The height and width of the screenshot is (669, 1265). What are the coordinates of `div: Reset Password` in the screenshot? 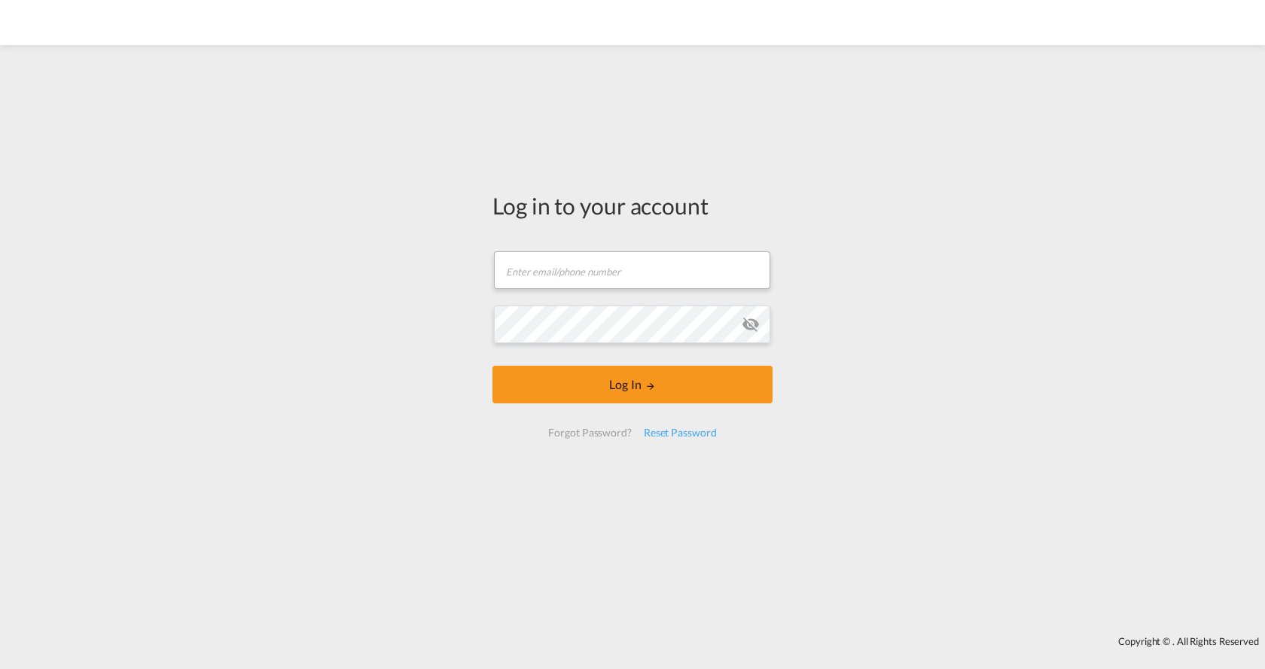 It's located at (680, 433).